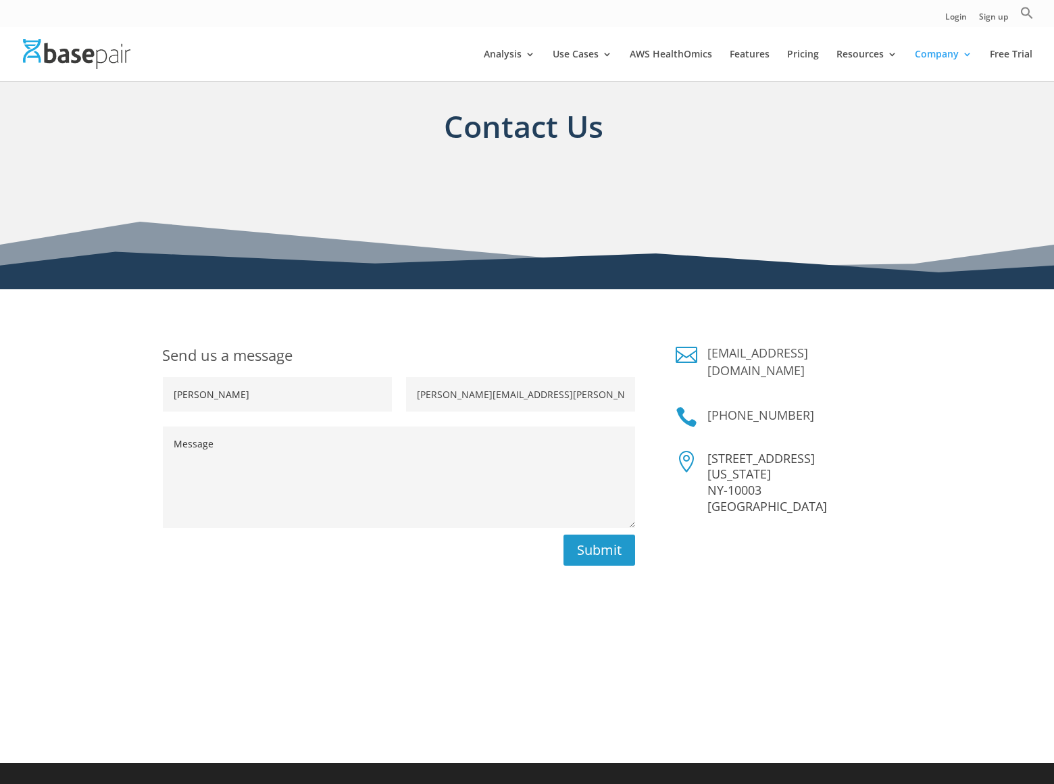 The width and height of the screenshot is (1054, 784). What do you see at coordinates (524, 137) in the screenshot?
I see `h1: Contact Us` at bounding box center [524, 137].